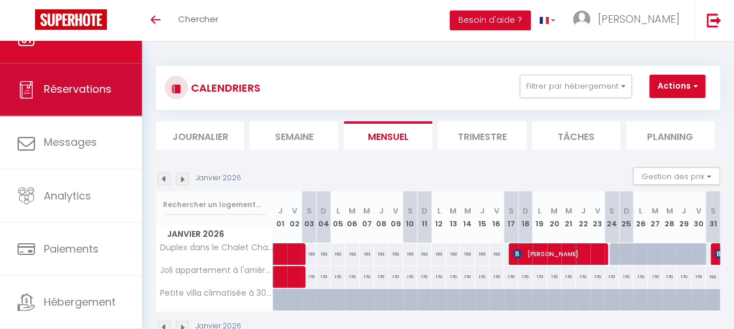 Image resolution: width=734 pixels, height=329 pixels. I want to click on li: Journalier, so click(200, 135).